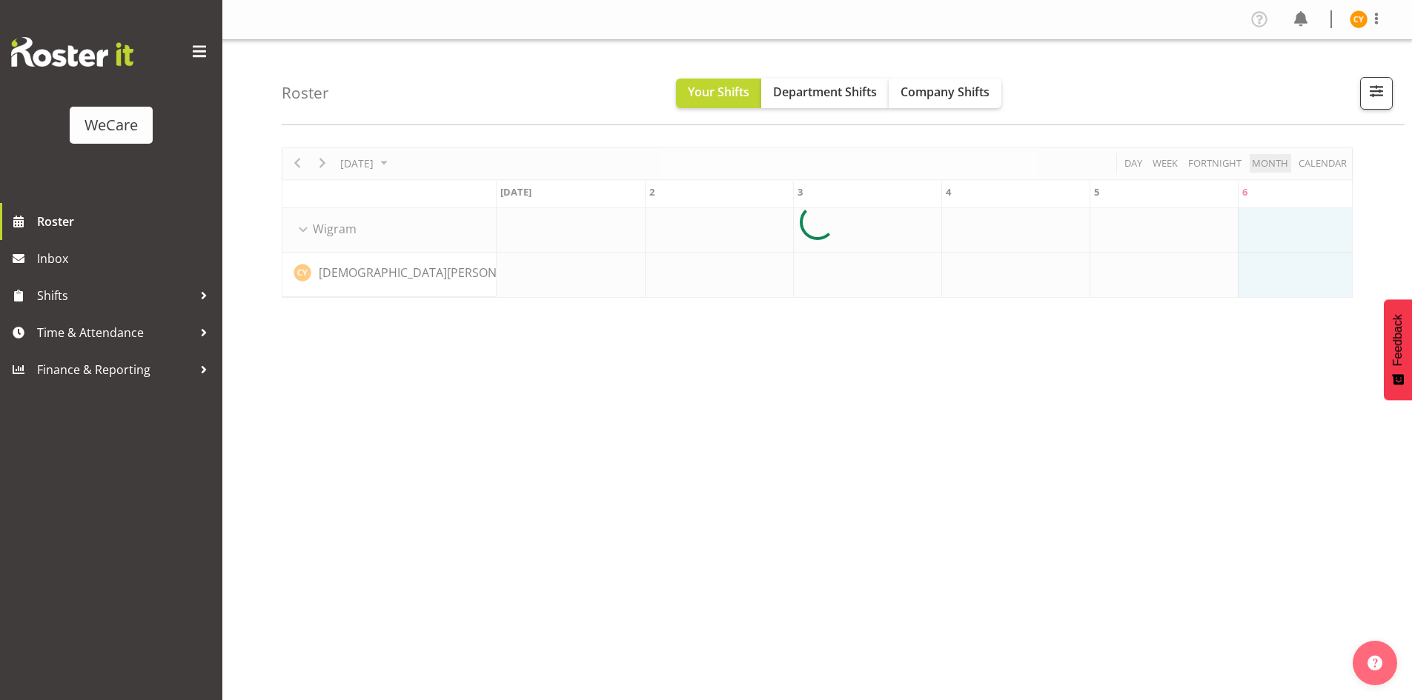 This screenshot has width=1412, height=700. What do you see at coordinates (1398, 350) in the screenshot?
I see `button: Feedback - Show survey` at bounding box center [1398, 350].